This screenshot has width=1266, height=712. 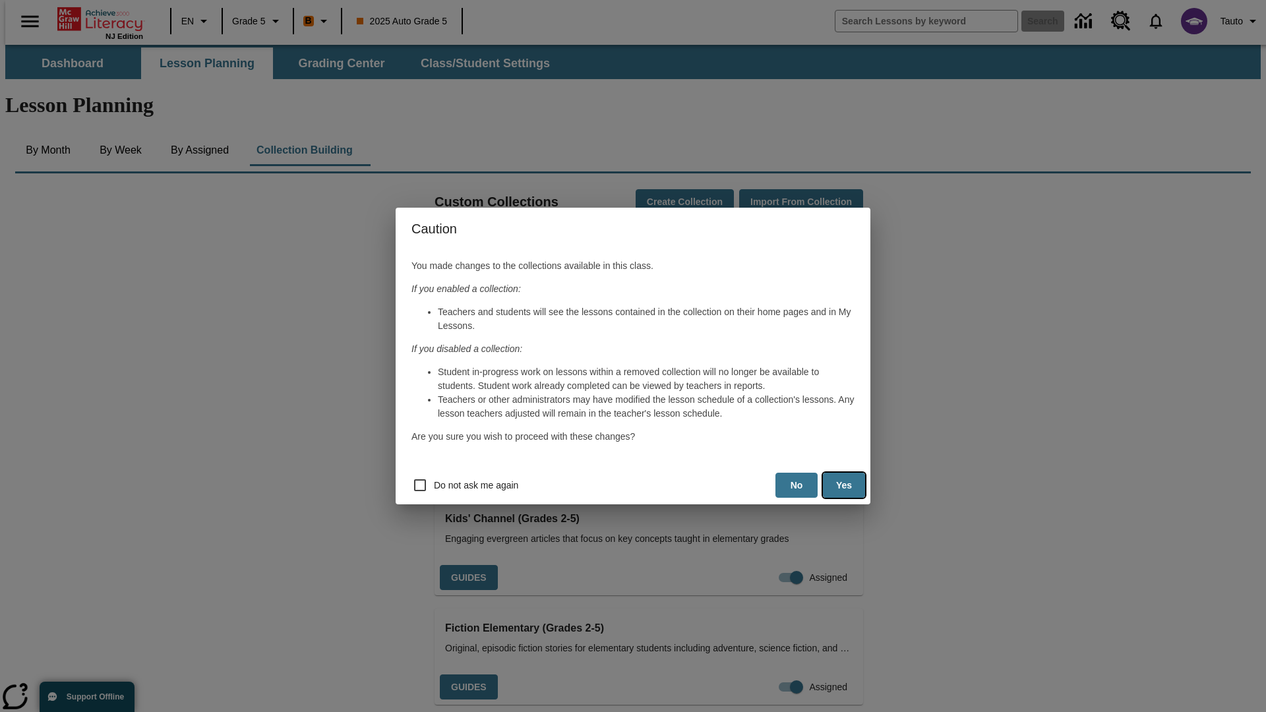 What do you see at coordinates (476, 485) in the screenshot?
I see `span: Do not ask me again` at bounding box center [476, 485].